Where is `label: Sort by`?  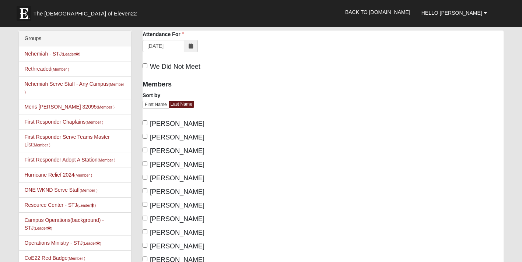
label: Sort by is located at coordinates (151, 95).